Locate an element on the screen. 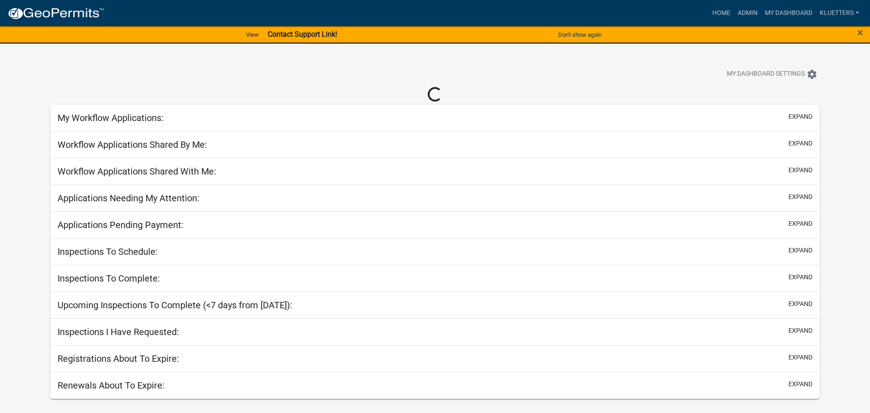 The width and height of the screenshot is (870, 413). a: Admin is located at coordinates (748, 13).